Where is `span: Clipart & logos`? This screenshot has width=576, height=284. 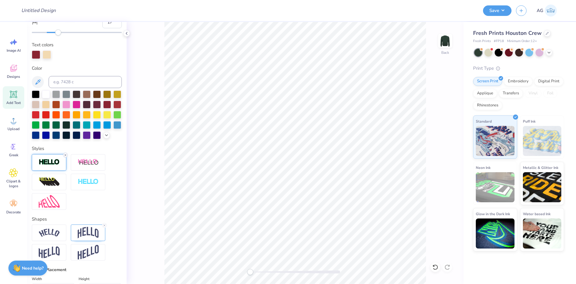 span: Clipart & logos is located at coordinates (14, 183).